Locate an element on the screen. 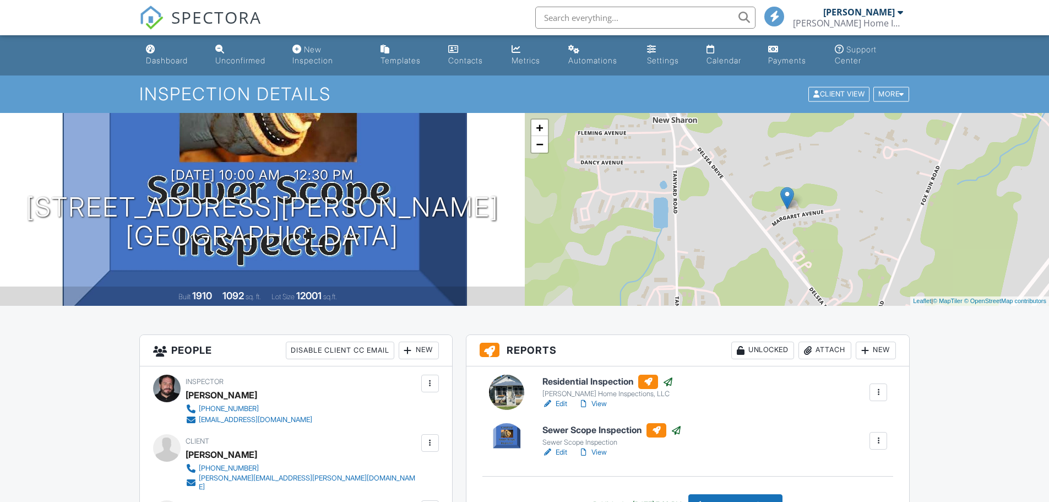 The width and height of the screenshot is (1049, 502). div: Payments is located at coordinates (787, 60).